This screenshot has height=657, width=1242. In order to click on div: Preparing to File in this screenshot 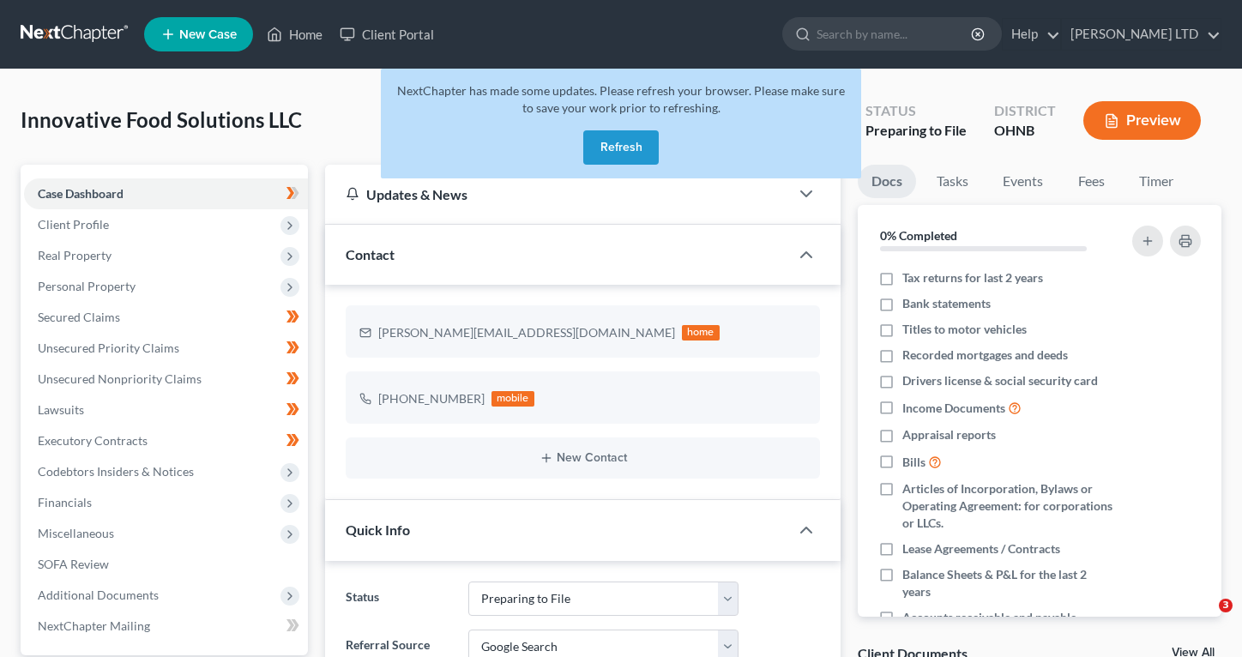, I will do `click(916, 130)`.